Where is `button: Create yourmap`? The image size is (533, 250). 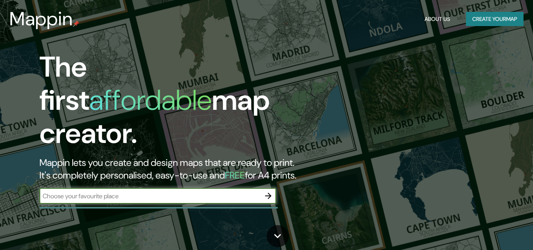
button: Create yourmap is located at coordinates (494, 19).